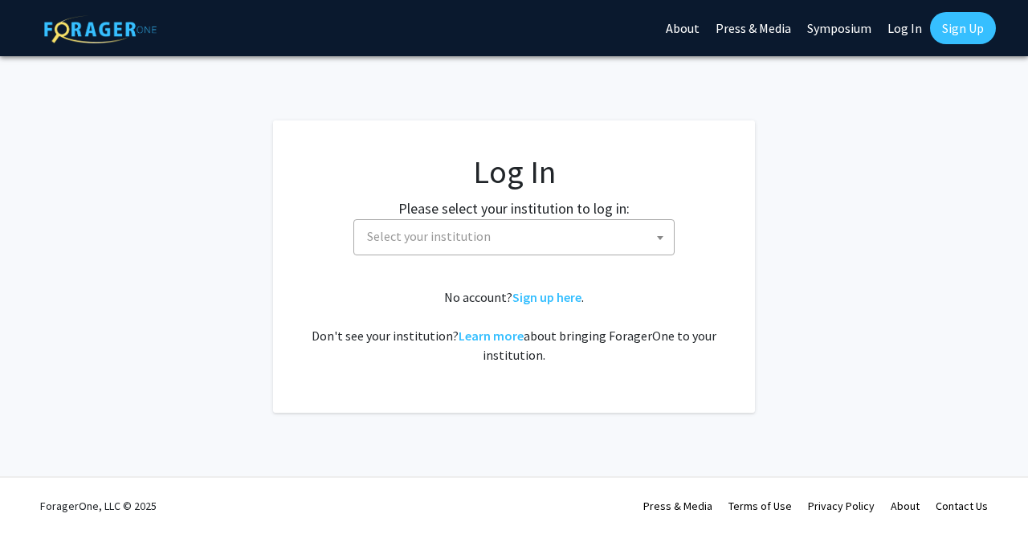 This screenshot has width=1028, height=534. Describe the element at coordinates (100, 29) in the screenshot. I see `img: ForagerOne Logo` at that location.